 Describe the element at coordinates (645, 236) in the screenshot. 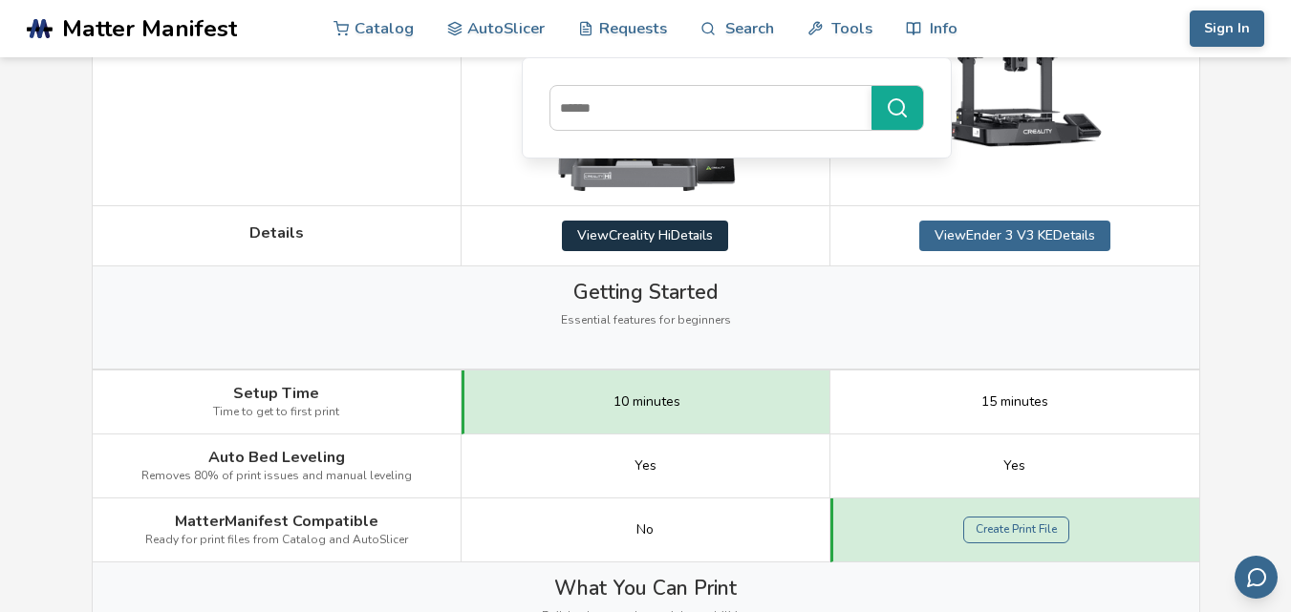

I see `a: ViewCreality HiDetails` at that location.